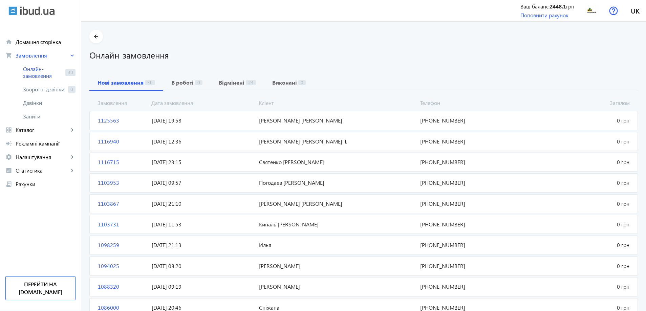 This screenshot has width=646, height=311. Describe the element at coordinates (364, 55) in the screenshot. I see `h1: Онлайн-замовлення` at that location.